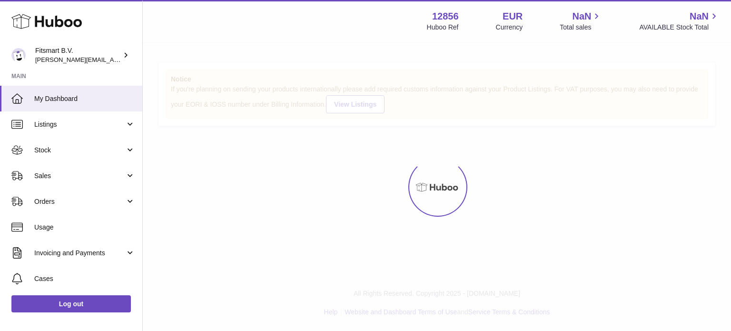 This screenshot has width=731, height=331. What do you see at coordinates (79, 150) in the screenshot?
I see `span: Stock` at bounding box center [79, 150].